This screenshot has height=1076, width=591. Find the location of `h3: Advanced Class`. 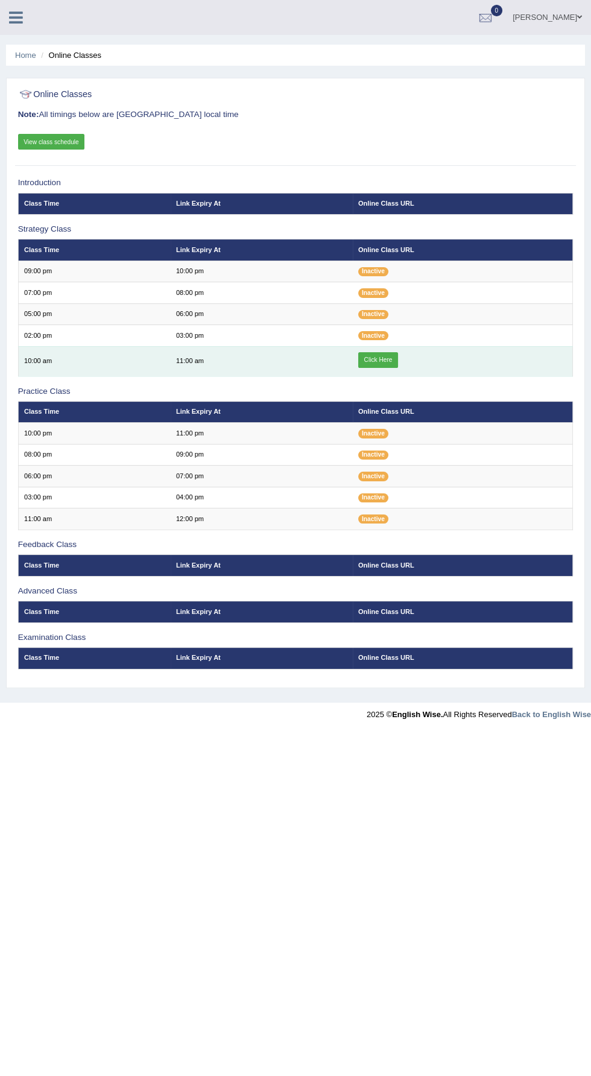

h3: Advanced Class is located at coordinates (295, 591).